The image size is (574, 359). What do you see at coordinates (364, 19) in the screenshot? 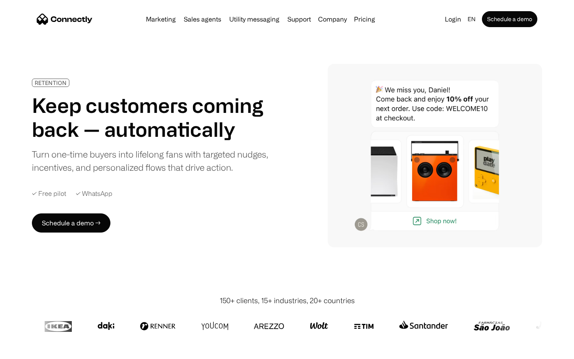
I see `a: Pricing` at bounding box center [364, 19].